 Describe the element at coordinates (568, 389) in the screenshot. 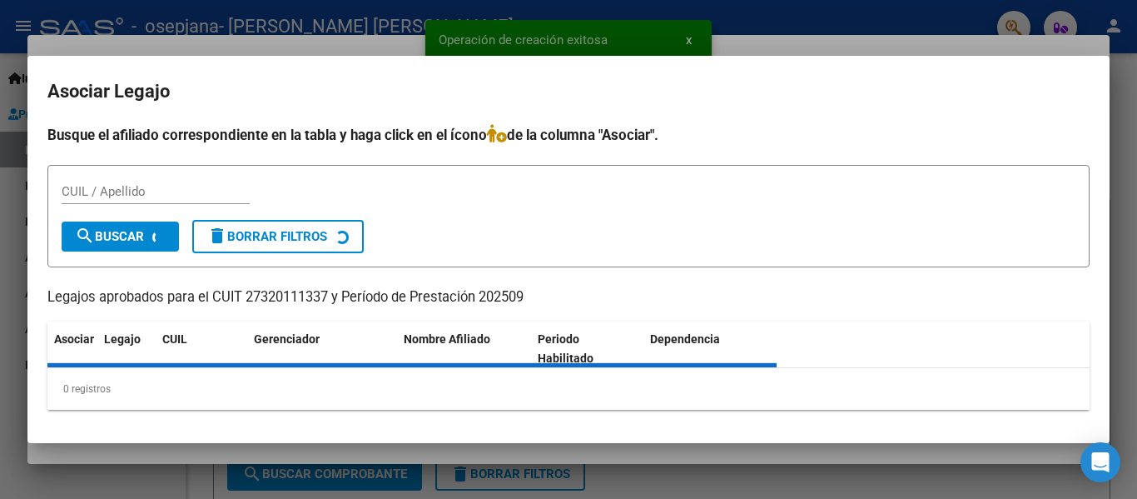

I see `div: 0 registros` at that location.